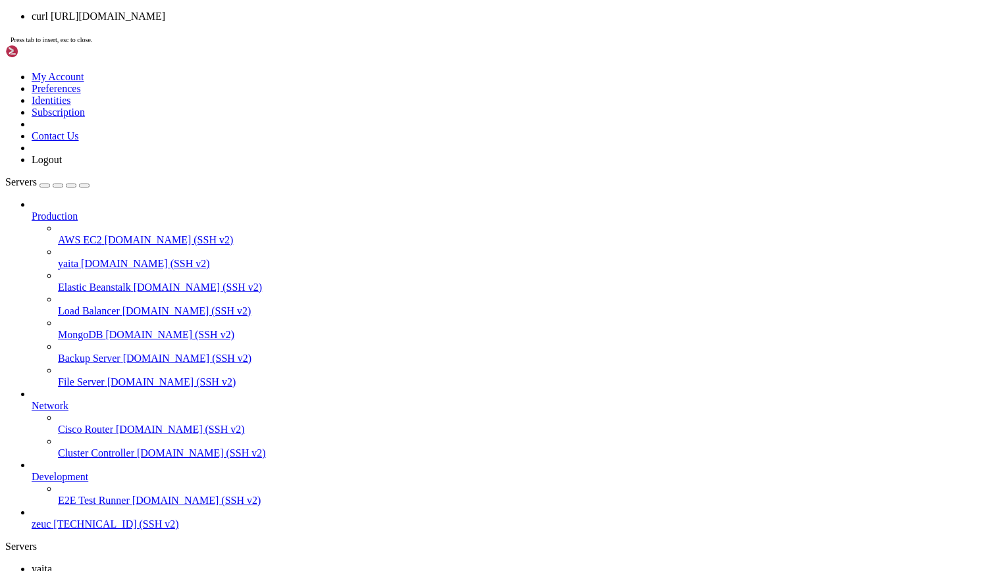 The height and width of the screenshot is (571, 990). Describe the element at coordinates (58, 112) in the screenshot. I see `a: Subscription` at that location.